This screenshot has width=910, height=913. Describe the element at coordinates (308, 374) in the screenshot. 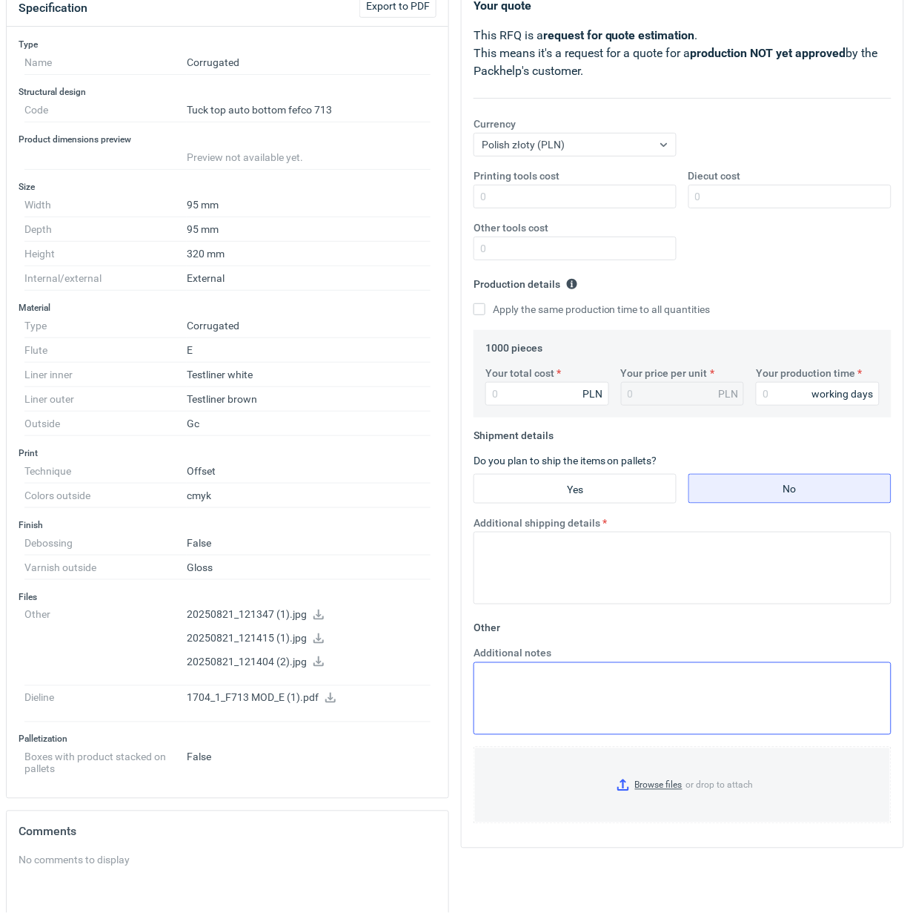

I see `dd: Testliner white` at that location.